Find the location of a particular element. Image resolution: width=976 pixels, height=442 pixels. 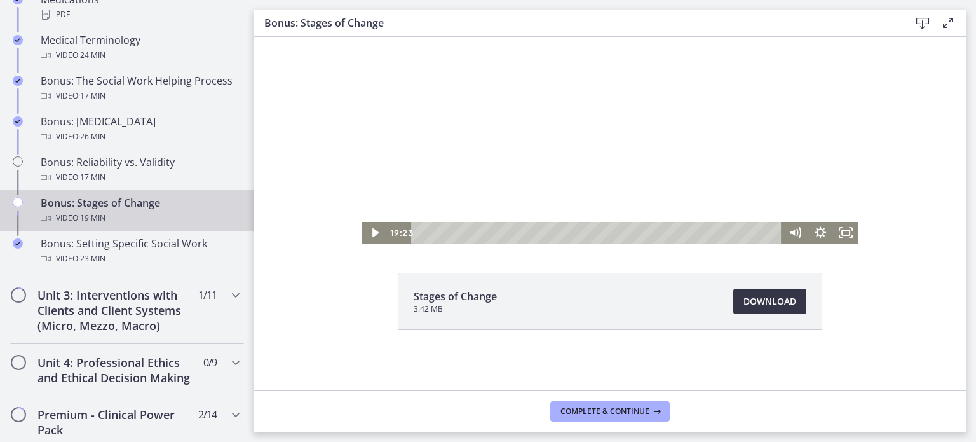

div: Bonus: Stages of Change is located at coordinates (140, 210).